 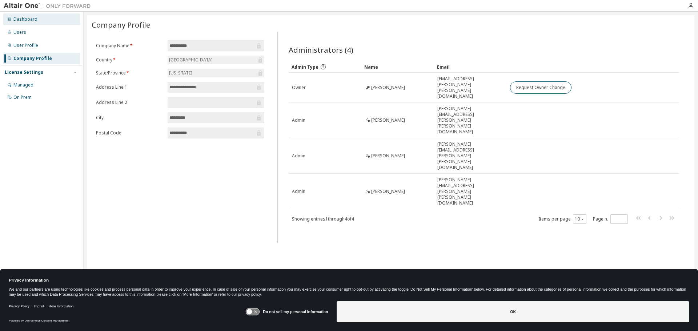 I want to click on label: City, so click(x=129, y=118).